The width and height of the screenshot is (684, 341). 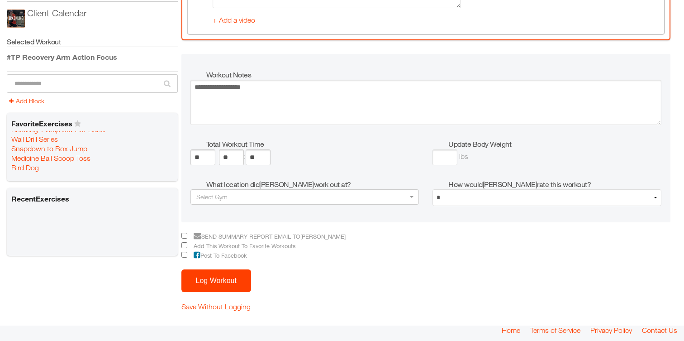 What do you see at coordinates (660, 330) in the screenshot?
I see `a: Contact Us` at bounding box center [660, 330].